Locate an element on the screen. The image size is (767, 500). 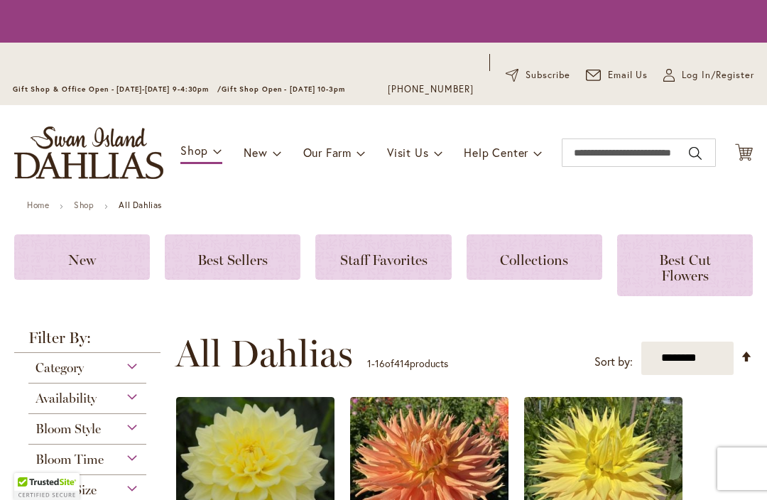
label: Sort by: is located at coordinates (613, 361).